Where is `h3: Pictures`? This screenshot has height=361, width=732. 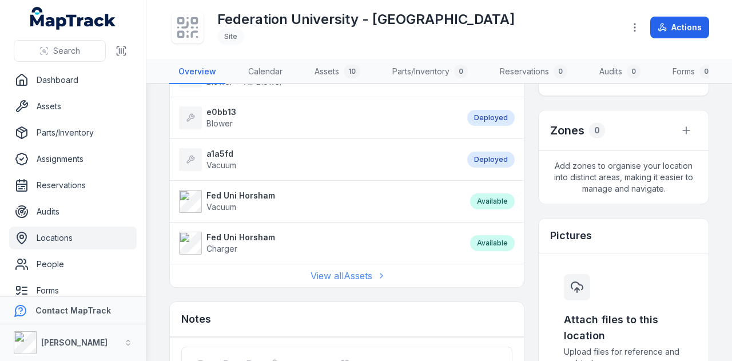 h3: Pictures is located at coordinates (571, 236).